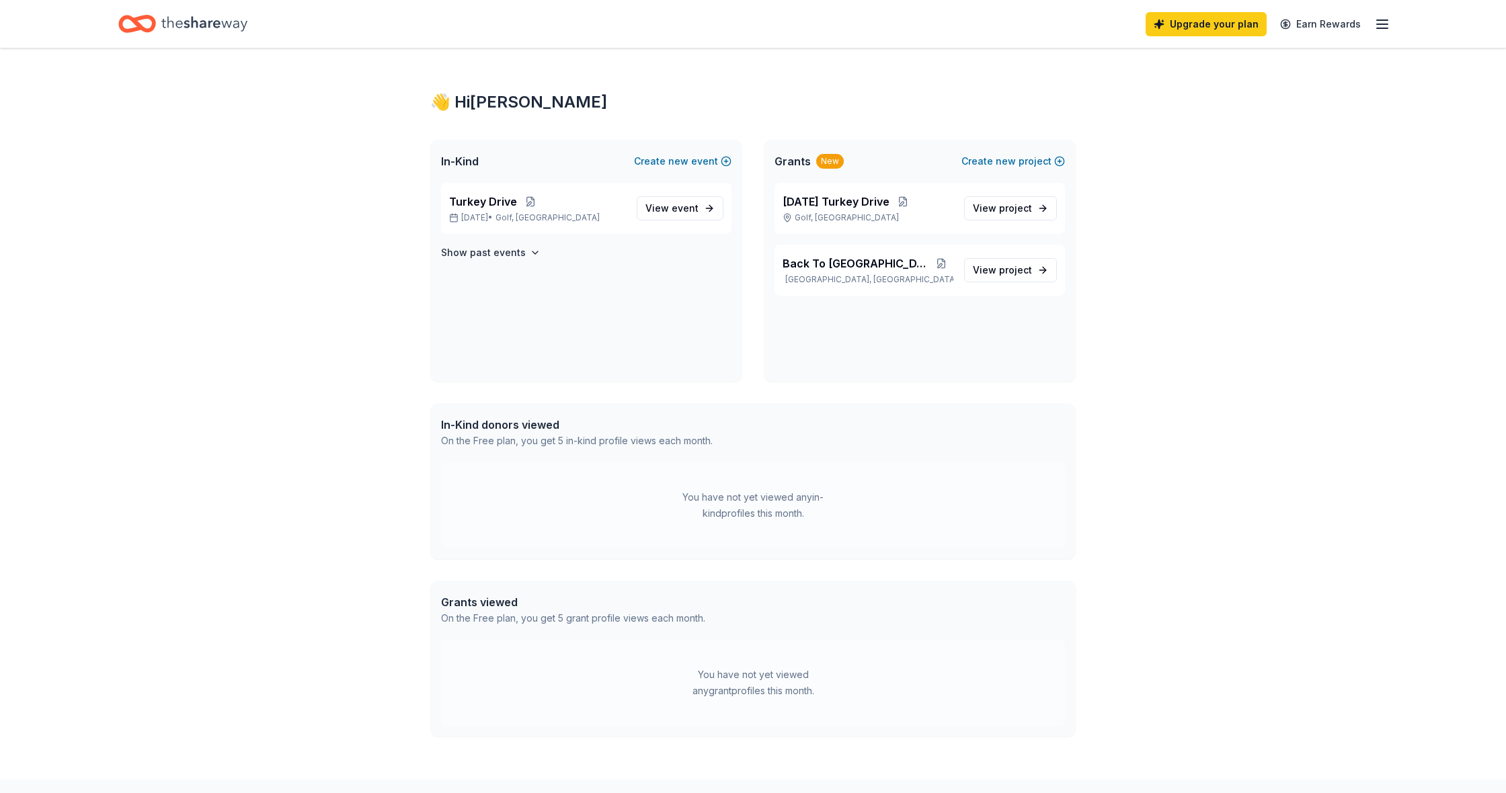 The height and width of the screenshot is (793, 1506). I want to click on span: Grants, so click(793, 161).